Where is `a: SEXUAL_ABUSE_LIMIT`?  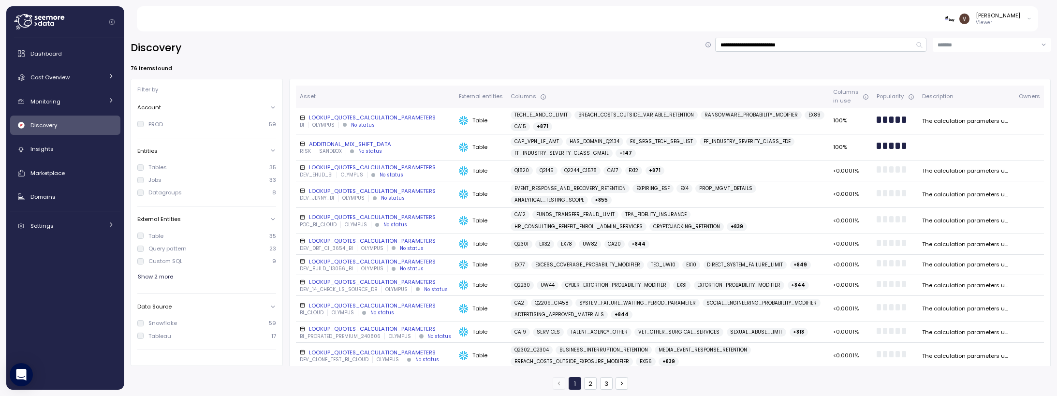 a: SEXUAL_ABUSE_LIMIT is located at coordinates (757, 332).